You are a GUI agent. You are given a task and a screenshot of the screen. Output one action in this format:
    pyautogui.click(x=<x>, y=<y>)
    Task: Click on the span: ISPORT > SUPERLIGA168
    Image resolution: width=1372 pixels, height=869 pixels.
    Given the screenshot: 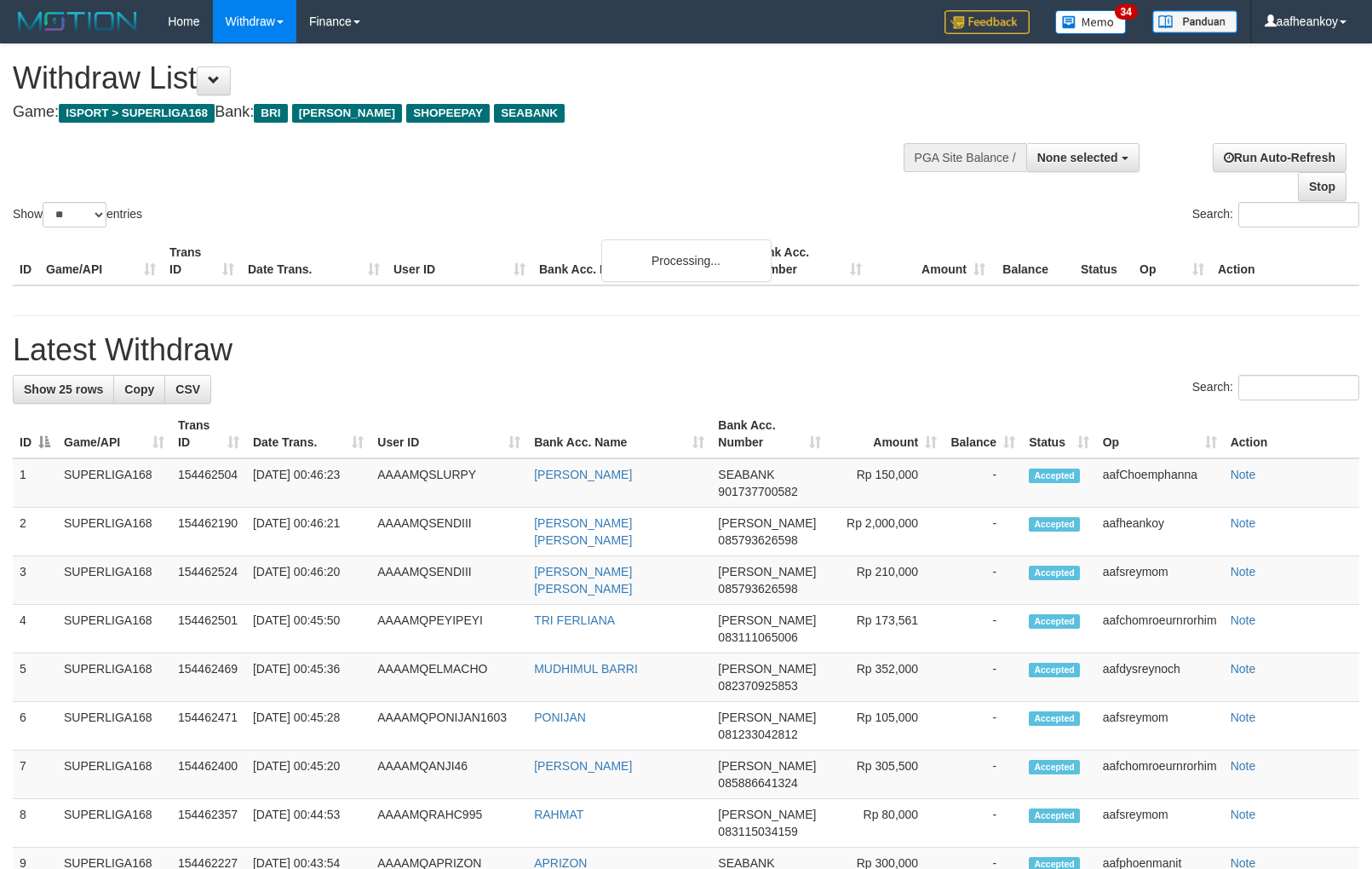 What is the action you would take?
    pyautogui.click(x=136, y=113)
    